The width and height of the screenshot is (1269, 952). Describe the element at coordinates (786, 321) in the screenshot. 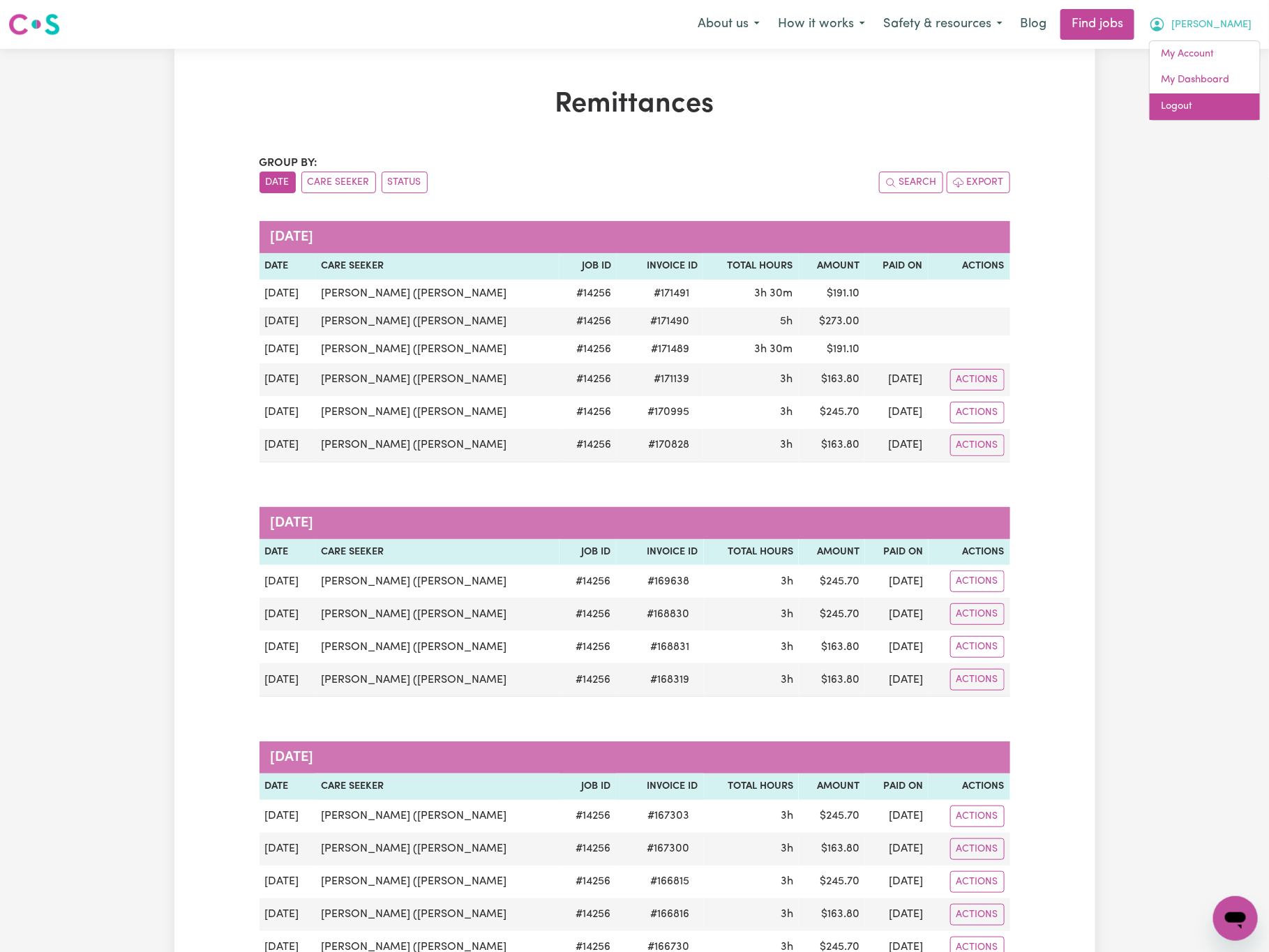

I see `span: 5 hours` at that location.